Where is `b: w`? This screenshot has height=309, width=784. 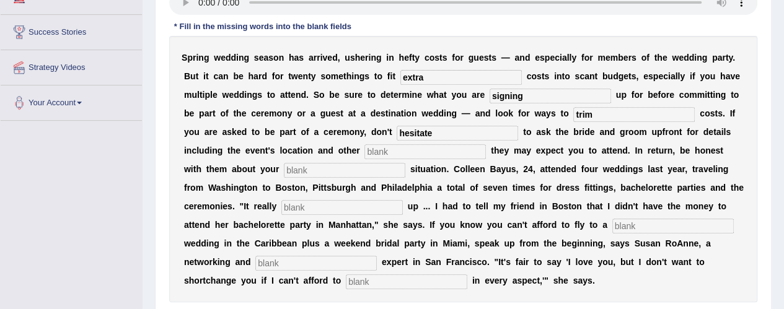 b: w is located at coordinates (225, 95).